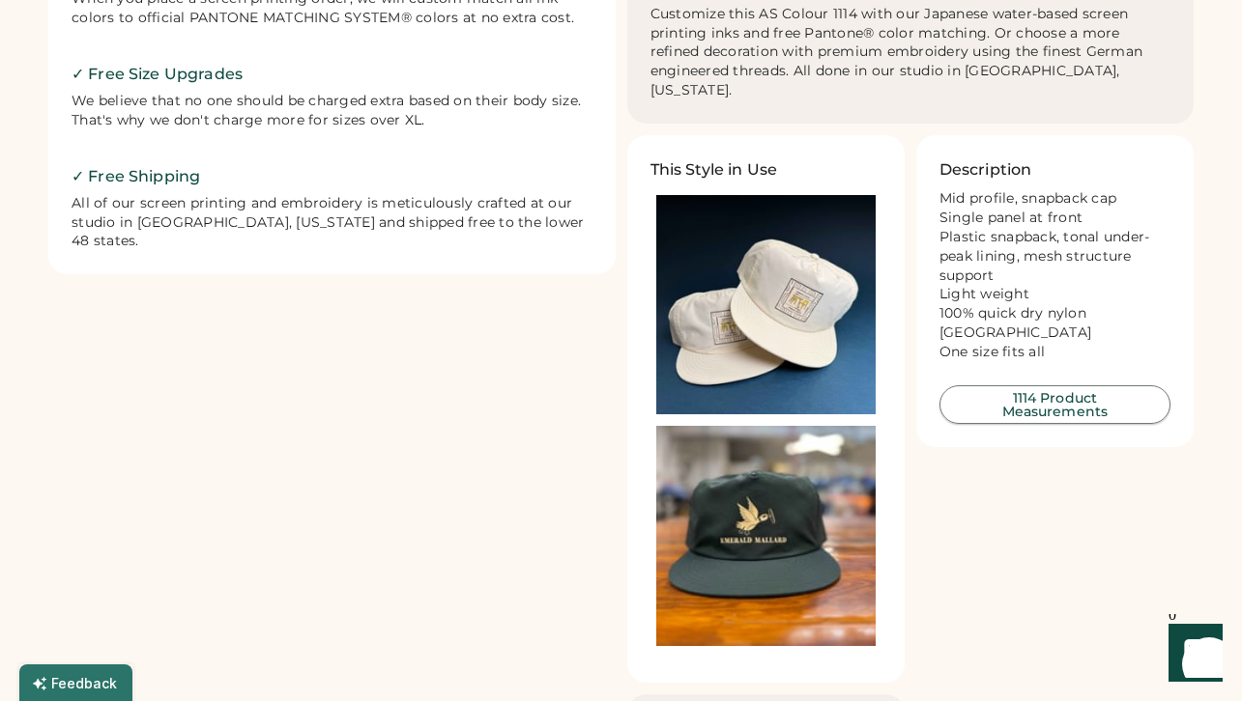 The height and width of the screenshot is (701, 1242). Describe the element at coordinates (1054, 275) in the screenshot. I see `div: Mid profile, snapback cap Single panel at front Plastic snapback, tonal under-peak lining, mesh s...` at that location.